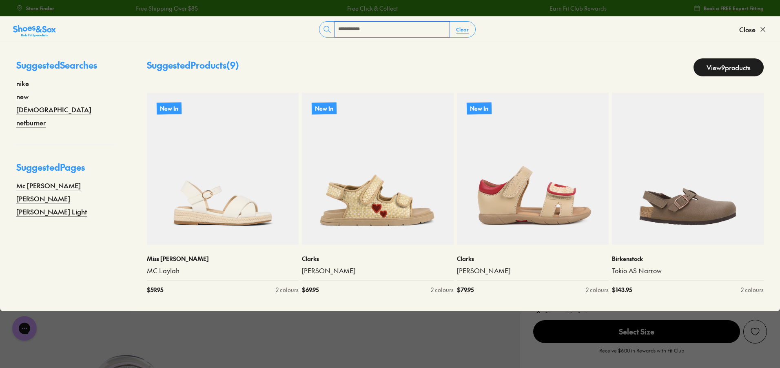  Describe the element at coordinates (372, 8) in the screenshot. I see `a: Free Click & Collect` at that location.